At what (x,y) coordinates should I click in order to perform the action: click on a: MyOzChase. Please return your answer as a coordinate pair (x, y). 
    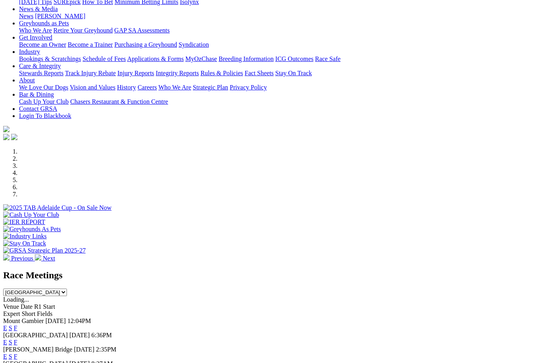
    Looking at the image, I should click on (201, 59).